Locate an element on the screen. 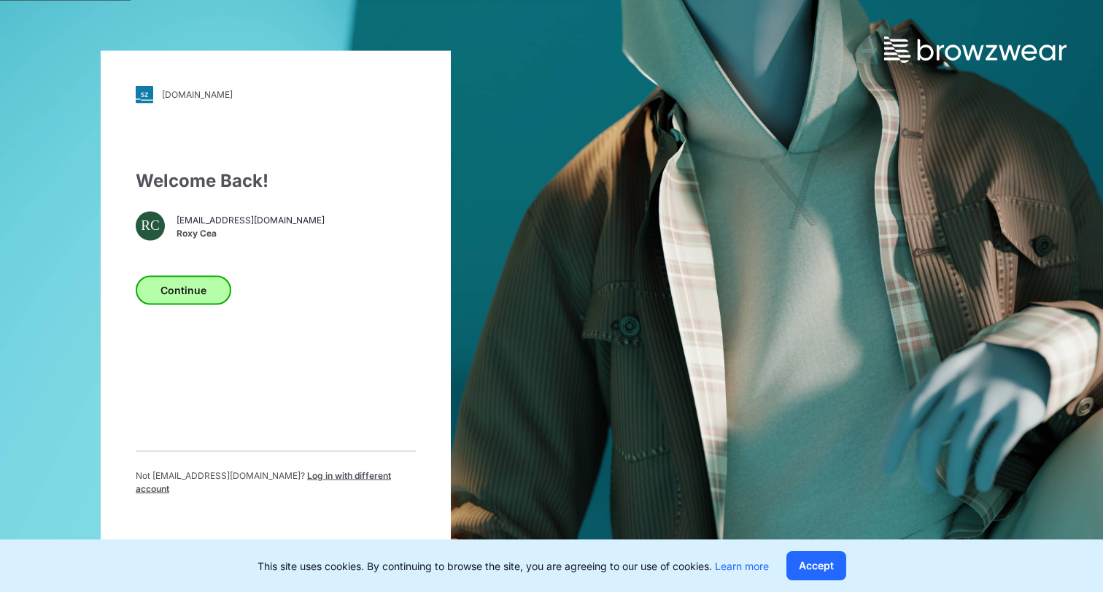 This screenshot has width=1103, height=592. p: This site uses cookies. By continuing to browse the site, you are agreeing to our use of cookies. is located at coordinates (513, 565).